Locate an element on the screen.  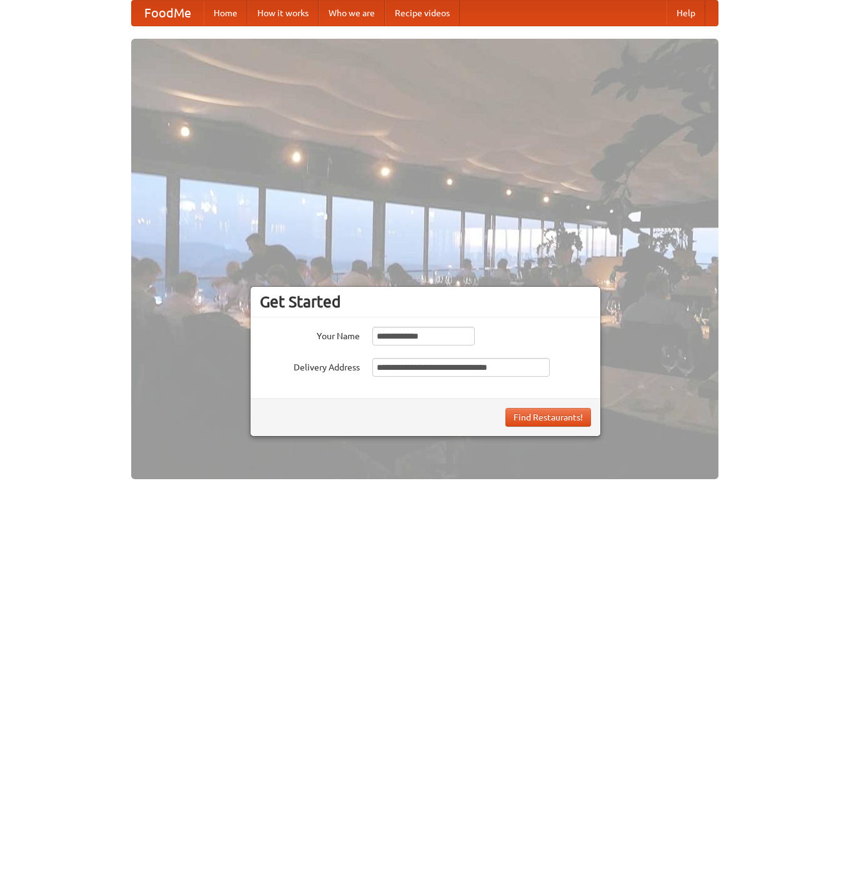
a: Home is located at coordinates (226, 13).